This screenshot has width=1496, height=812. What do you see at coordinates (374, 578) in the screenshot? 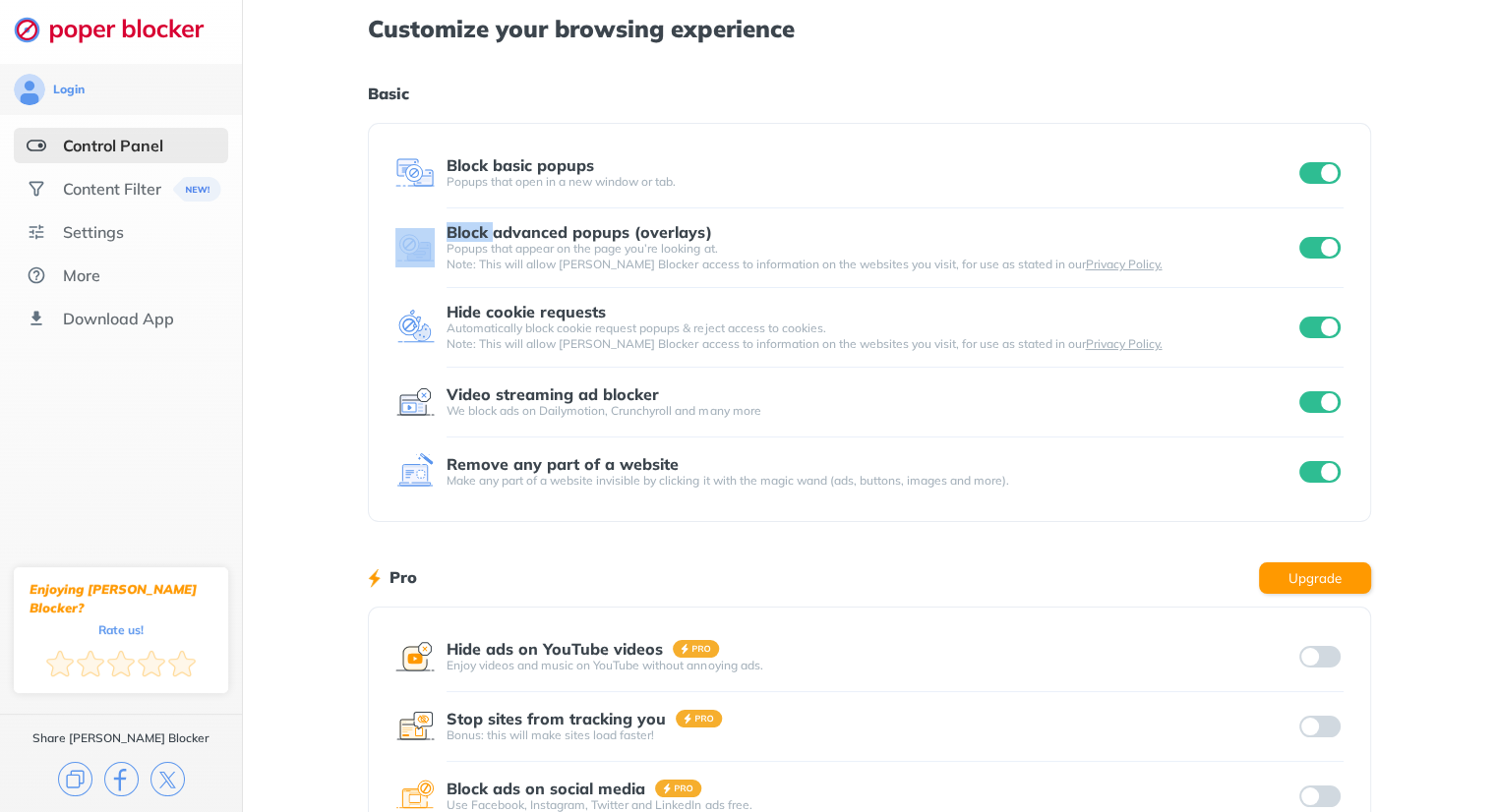
I see `img: lighting bolt` at bounding box center [374, 578].